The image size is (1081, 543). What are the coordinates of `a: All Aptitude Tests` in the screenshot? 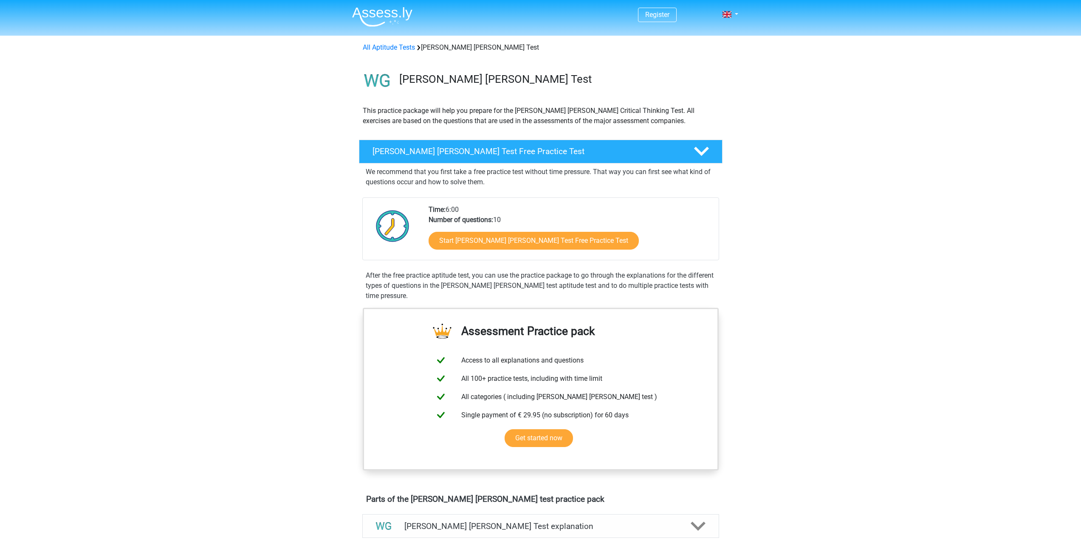 It's located at (389, 47).